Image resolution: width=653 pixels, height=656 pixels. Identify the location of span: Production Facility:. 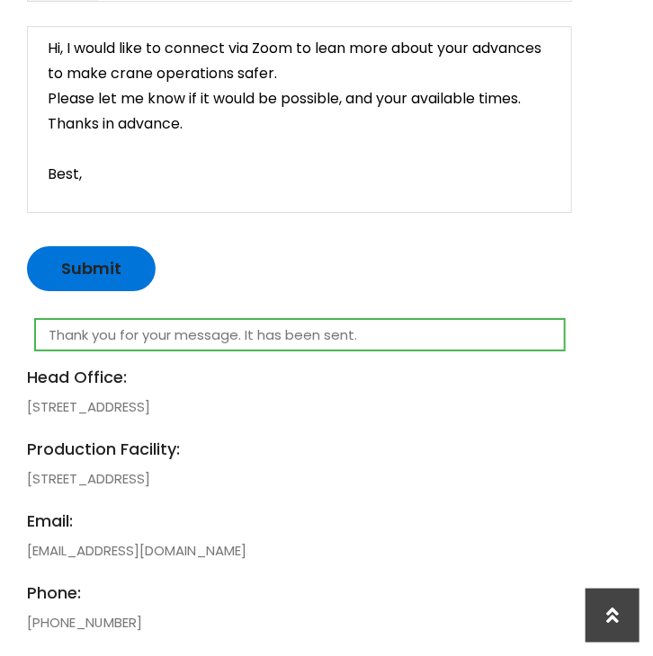
(299, 449).